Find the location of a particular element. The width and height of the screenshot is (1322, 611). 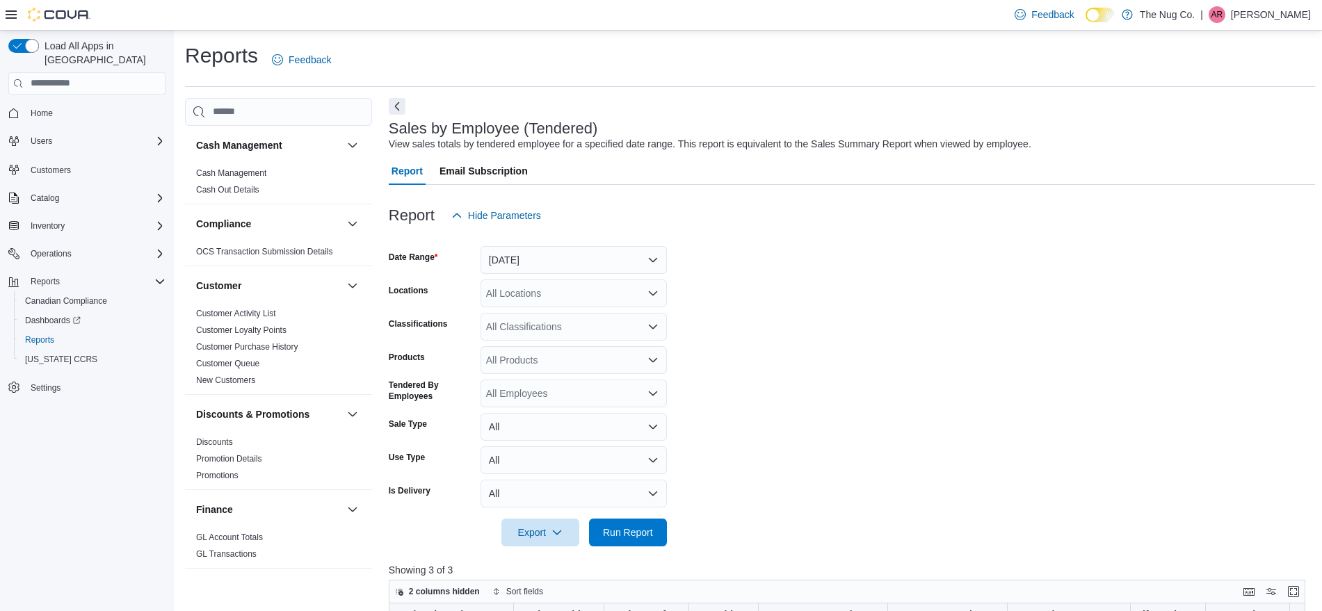

h3: Inventory is located at coordinates (218, 588).